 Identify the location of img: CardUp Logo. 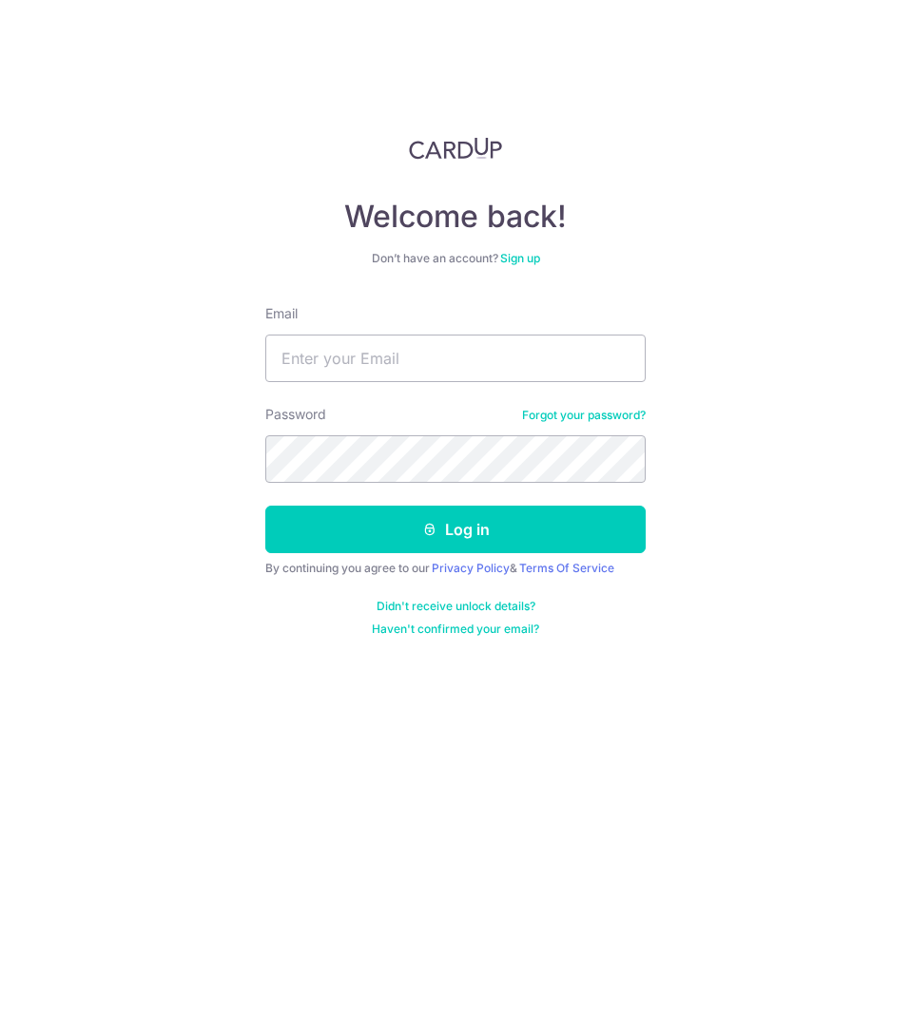
(455, 148).